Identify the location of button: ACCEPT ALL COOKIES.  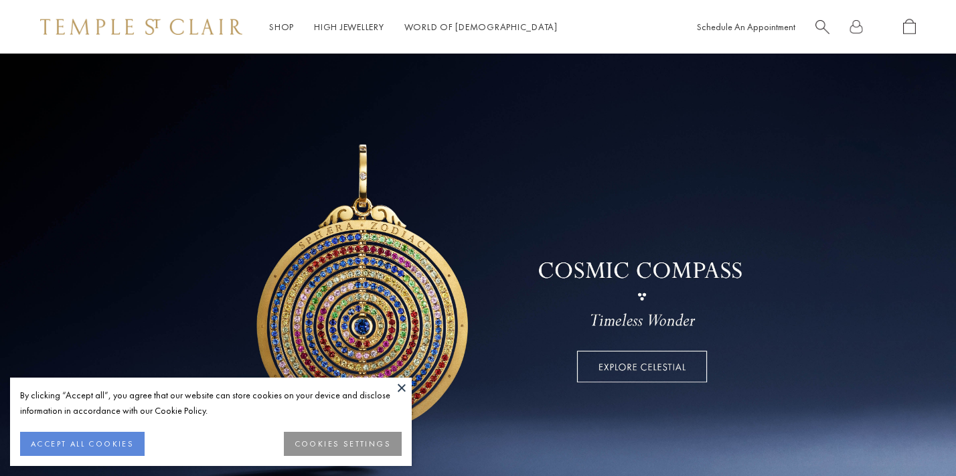
(82, 444).